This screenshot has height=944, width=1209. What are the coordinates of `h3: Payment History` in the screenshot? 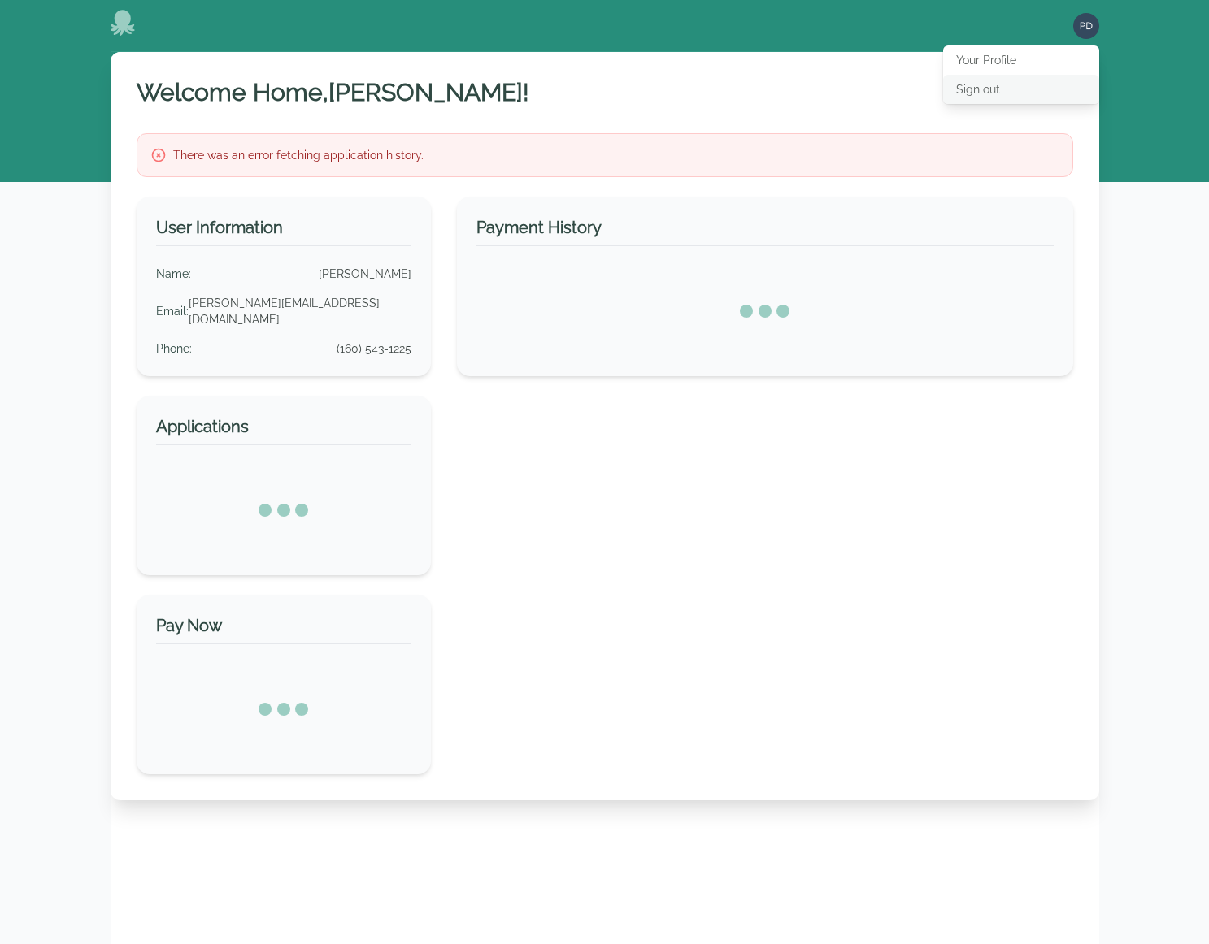 It's located at (764, 231).